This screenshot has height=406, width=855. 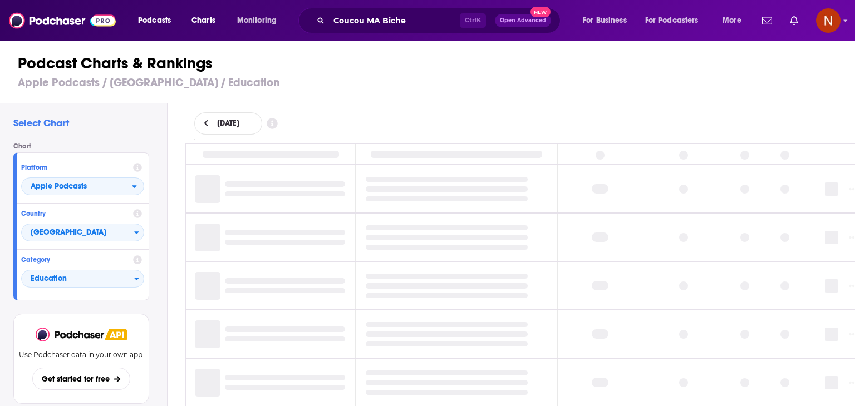 What do you see at coordinates (76, 379) in the screenshot?
I see `span: Get started for free` at bounding box center [76, 379].